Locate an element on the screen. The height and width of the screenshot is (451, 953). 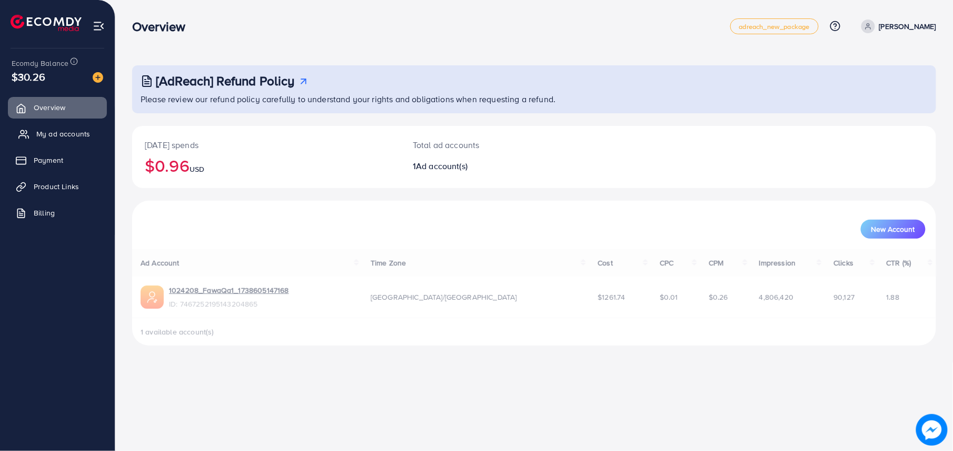
h3: Overview is located at coordinates (163, 26).